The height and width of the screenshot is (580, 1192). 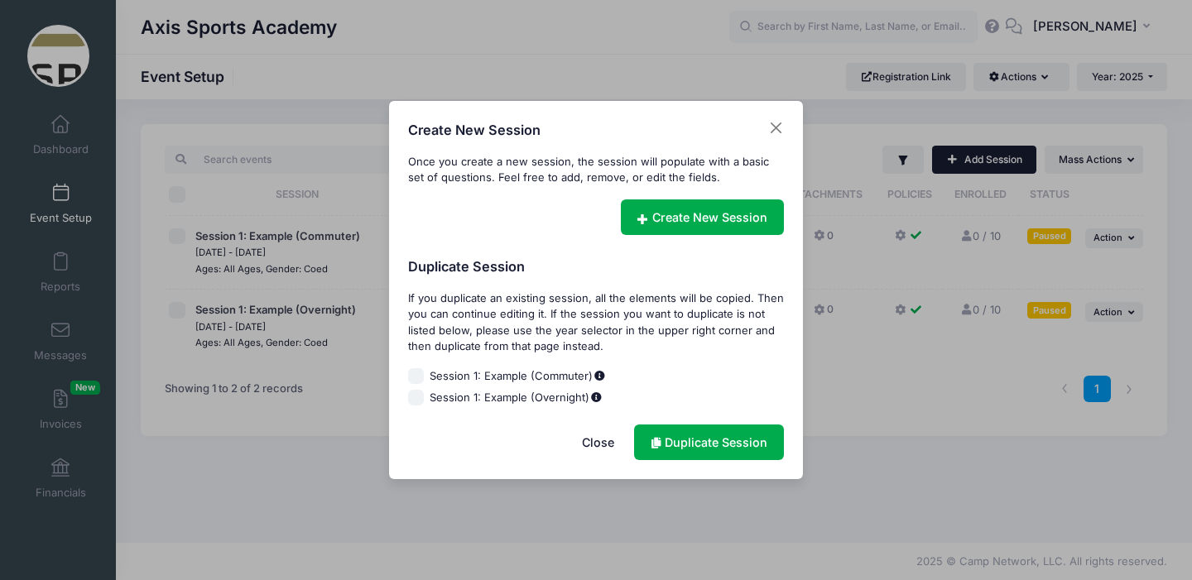 What do you see at coordinates (596, 323) in the screenshot?
I see `div: If you duplicate an existing session, all the elements will be copied. Then you can continue edit...` at bounding box center [596, 323].